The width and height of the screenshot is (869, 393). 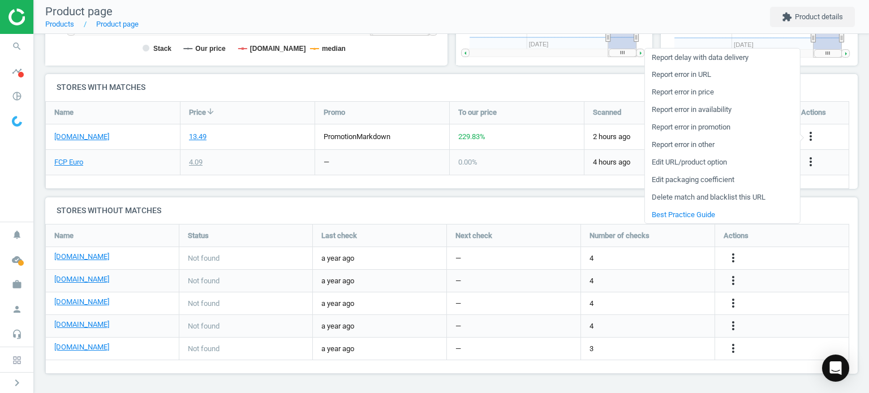 I want to click on button: chevron_right, so click(x=17, y=383).